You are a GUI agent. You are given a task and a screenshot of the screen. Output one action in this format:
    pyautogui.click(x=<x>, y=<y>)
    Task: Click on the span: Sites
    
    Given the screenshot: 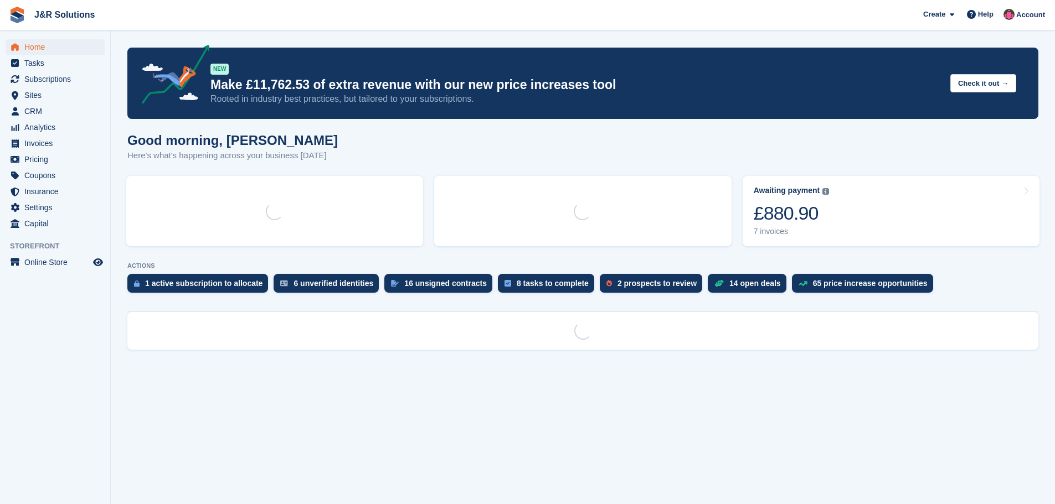 What is the action you would take?
    pyautogui.click(x=58, y=95)
    